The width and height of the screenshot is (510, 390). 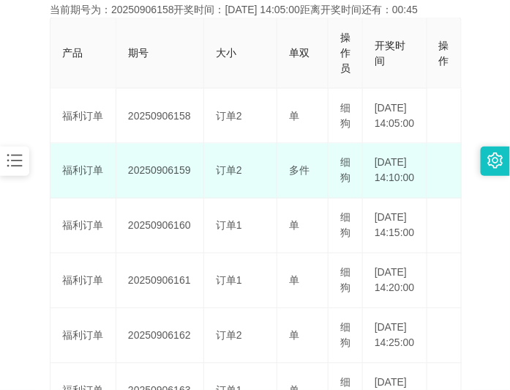 What do you see at coordinates (160, 226) in the screenshot?
I see `td: 20250906160` at bounding box center [160, 226].